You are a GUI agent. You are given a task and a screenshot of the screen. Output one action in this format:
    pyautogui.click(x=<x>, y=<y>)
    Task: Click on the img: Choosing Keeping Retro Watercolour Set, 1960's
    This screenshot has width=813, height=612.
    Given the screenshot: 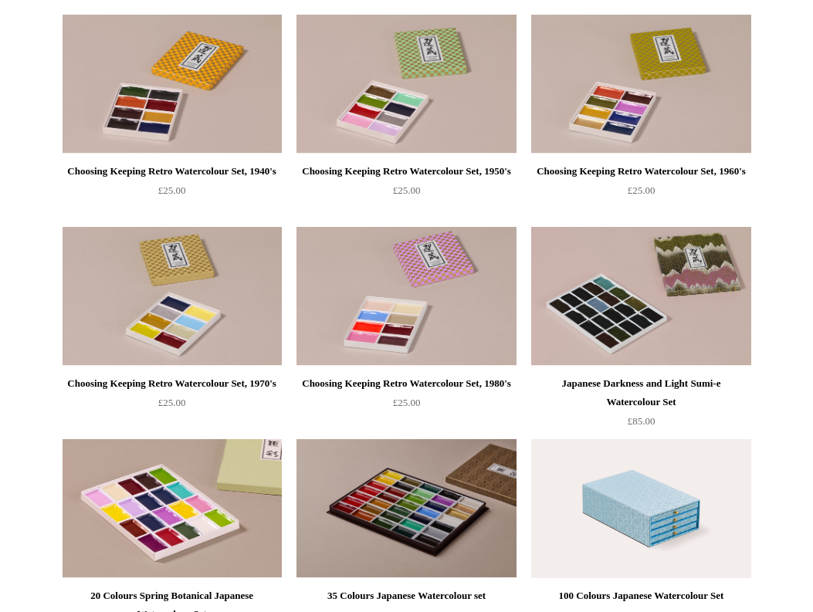 What is the action you would take?
    pyautogui.click(x=641, y=84)
    